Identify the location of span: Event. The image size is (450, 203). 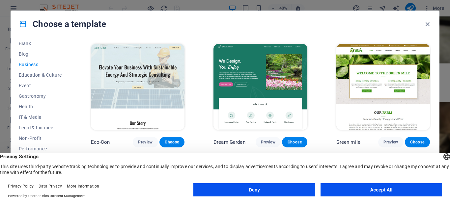
(40, 86).